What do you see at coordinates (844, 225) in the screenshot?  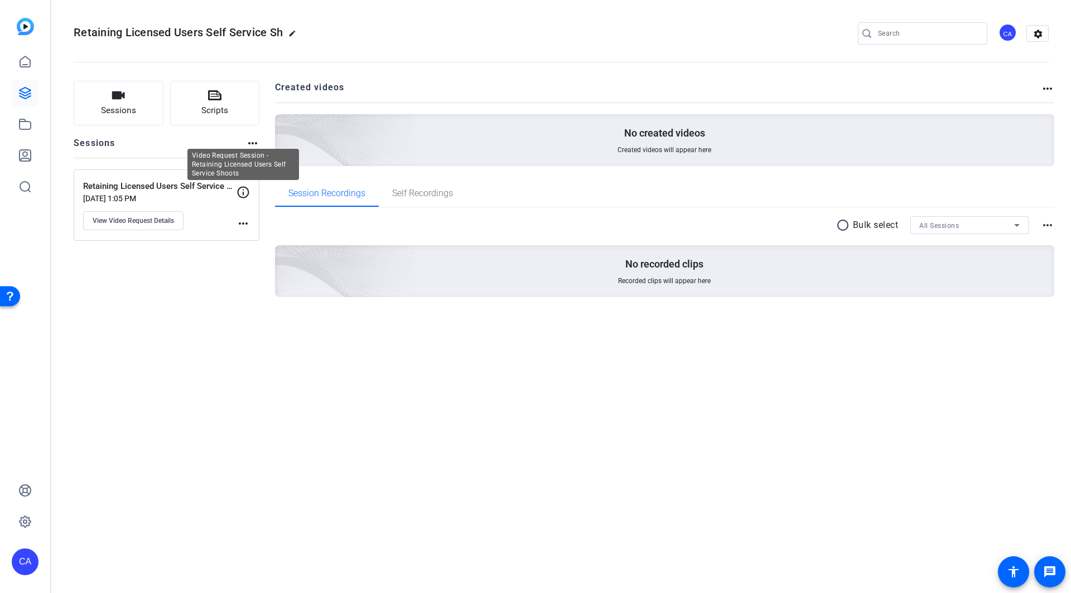 I see `mat-icon: radio_button_unchecked` at bounding box center [844, 225].